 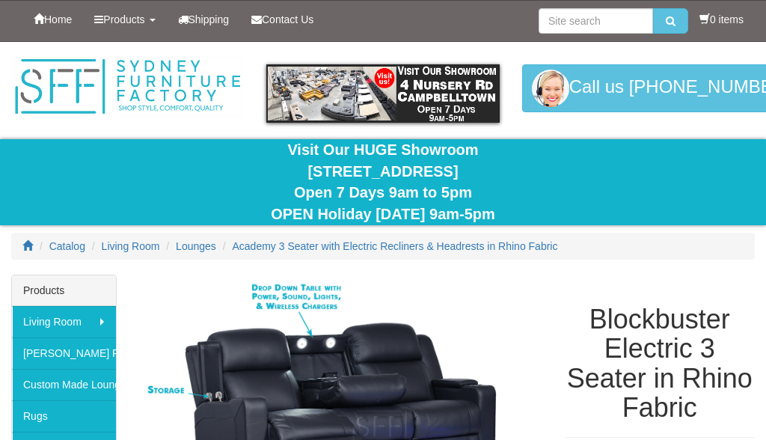 What do you see at coordinates (282, 19) in the screenshot?
I see `a: Contact Us` at bounding box center [282, 19].